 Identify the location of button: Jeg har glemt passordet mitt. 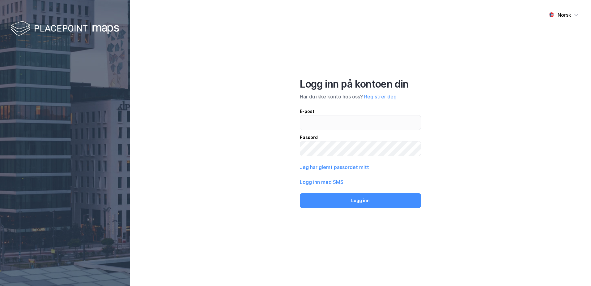
(334, 167).